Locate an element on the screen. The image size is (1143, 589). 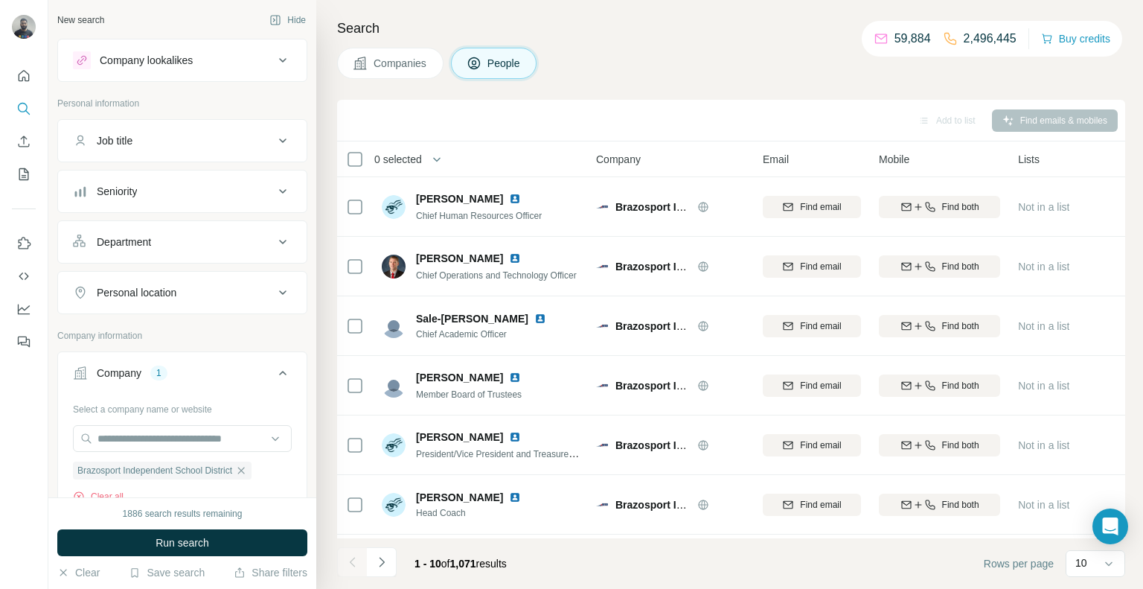
button: Share filters is located at coordinates (270, 572).